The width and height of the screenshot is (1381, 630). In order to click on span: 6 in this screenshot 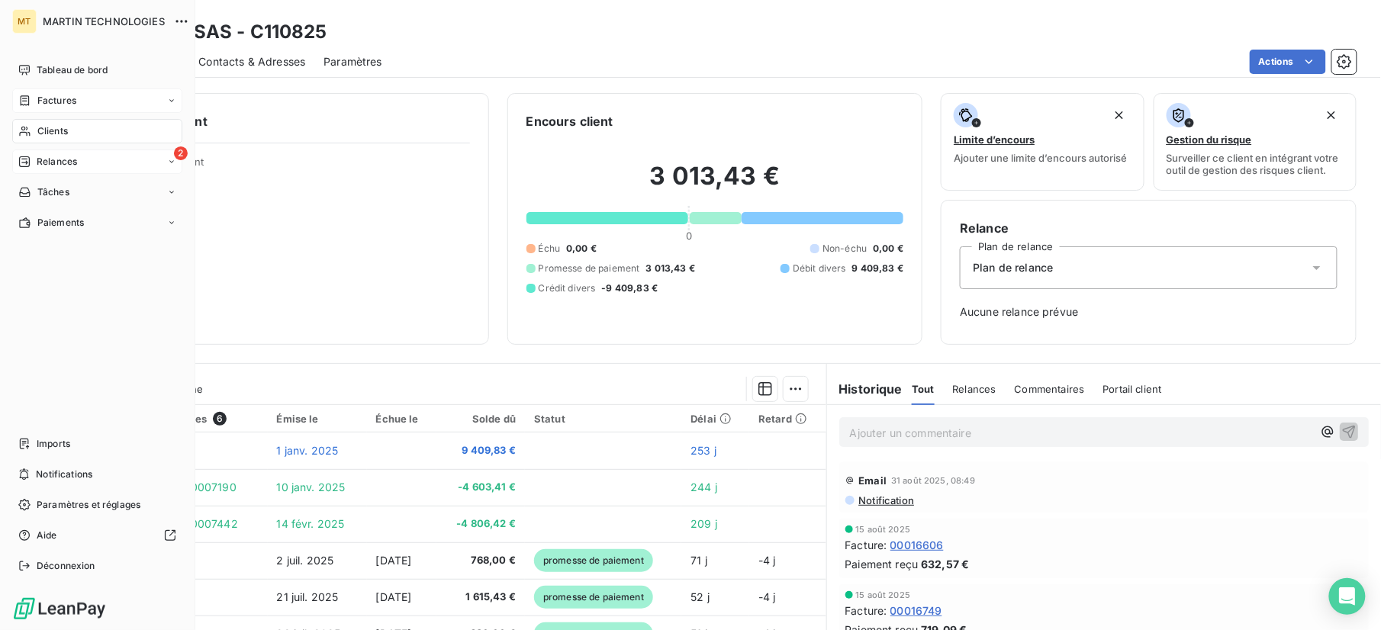, I will do `click(220, 419)`.